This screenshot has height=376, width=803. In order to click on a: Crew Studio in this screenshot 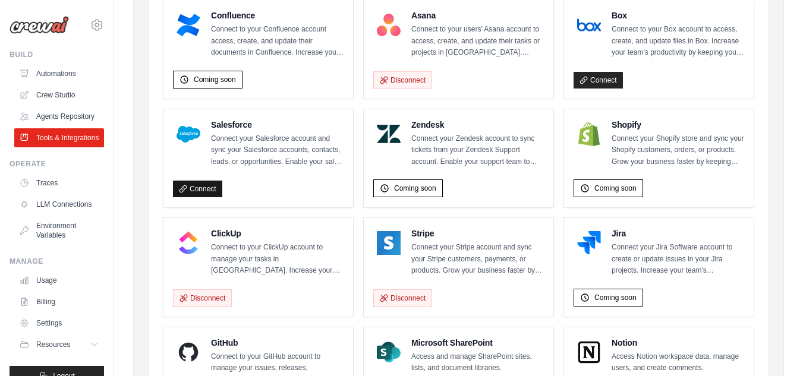, I will do `click(59, 95)`.